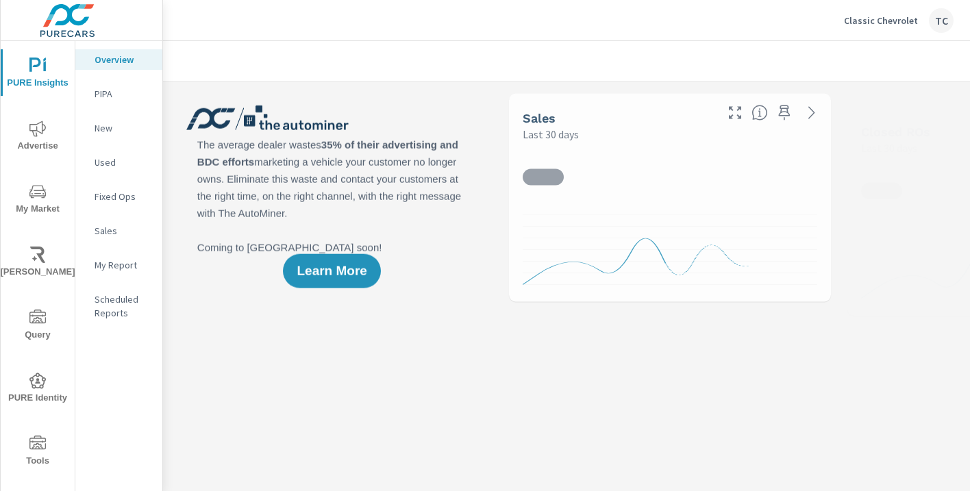 The height and width of the screenshot is (491, 970). What do you see at coordinates (118, 306) in the screenshot?
I see `div: Scheduled Reports` at bounding box center [118, 306].